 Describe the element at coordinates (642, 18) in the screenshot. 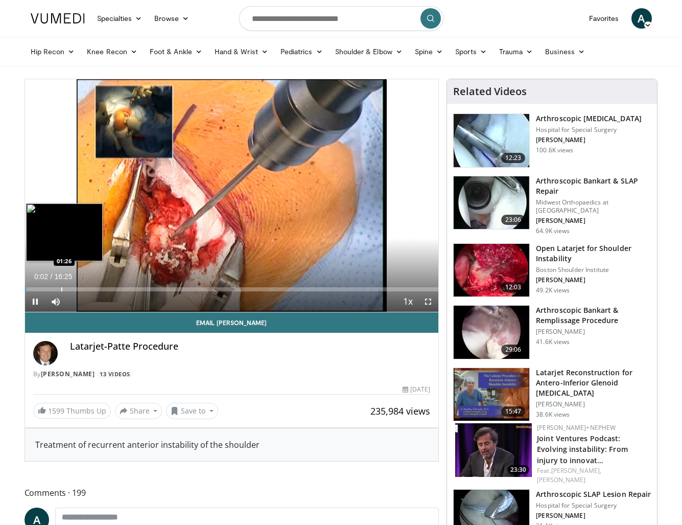

I see `a: A` at that location.